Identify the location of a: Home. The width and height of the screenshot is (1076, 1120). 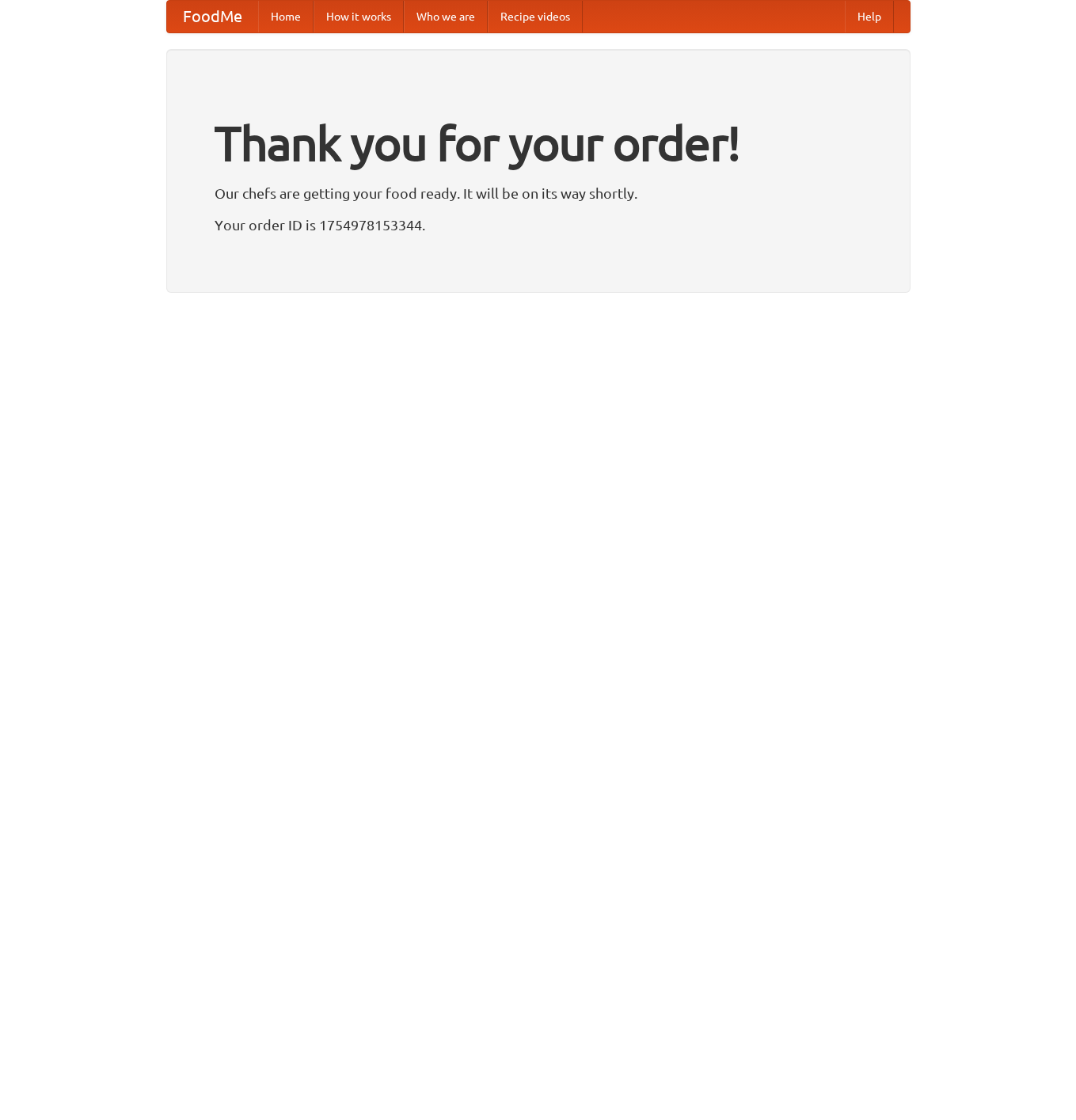
(286, 17).